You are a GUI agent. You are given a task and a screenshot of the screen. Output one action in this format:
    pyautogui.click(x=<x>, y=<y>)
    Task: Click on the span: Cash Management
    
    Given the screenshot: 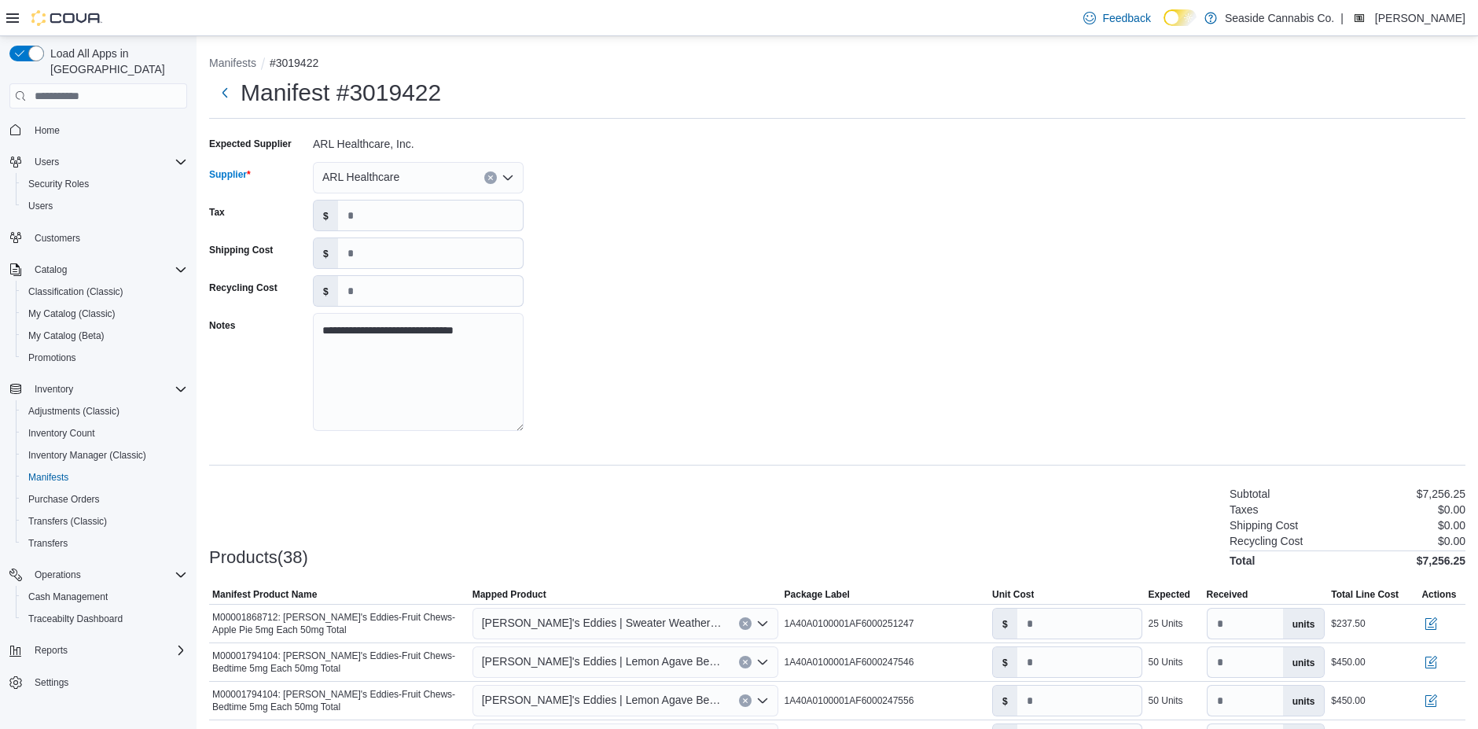 What is the action you would take?
    pyautogui.click(x=105, y=597)
    